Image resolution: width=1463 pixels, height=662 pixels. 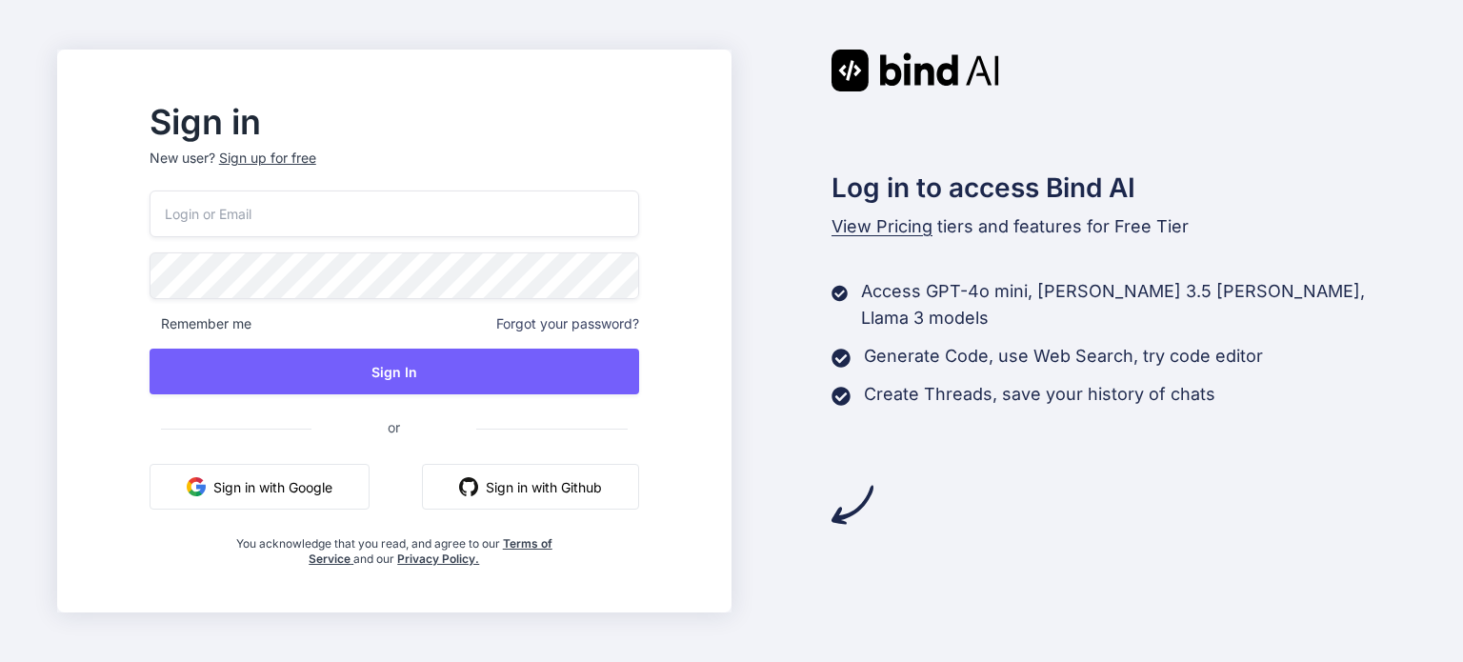 What do you see at coordinates (268, 158) in the screenshot?
I see `div: Sign up for free` at bounding box center [268, 158].